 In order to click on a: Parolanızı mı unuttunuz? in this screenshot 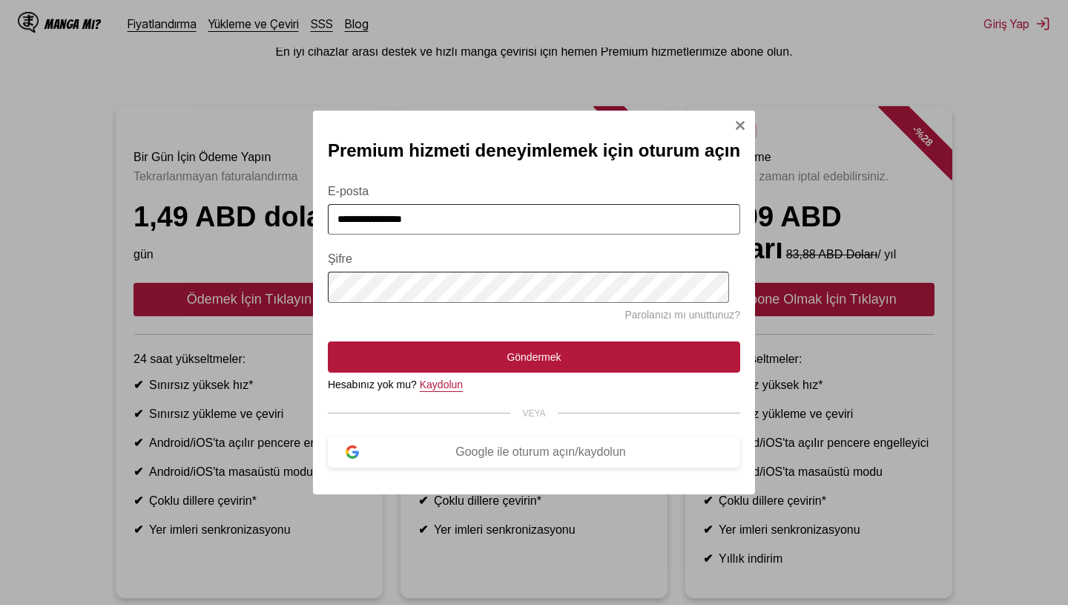, I will do `click(683, 315)`.